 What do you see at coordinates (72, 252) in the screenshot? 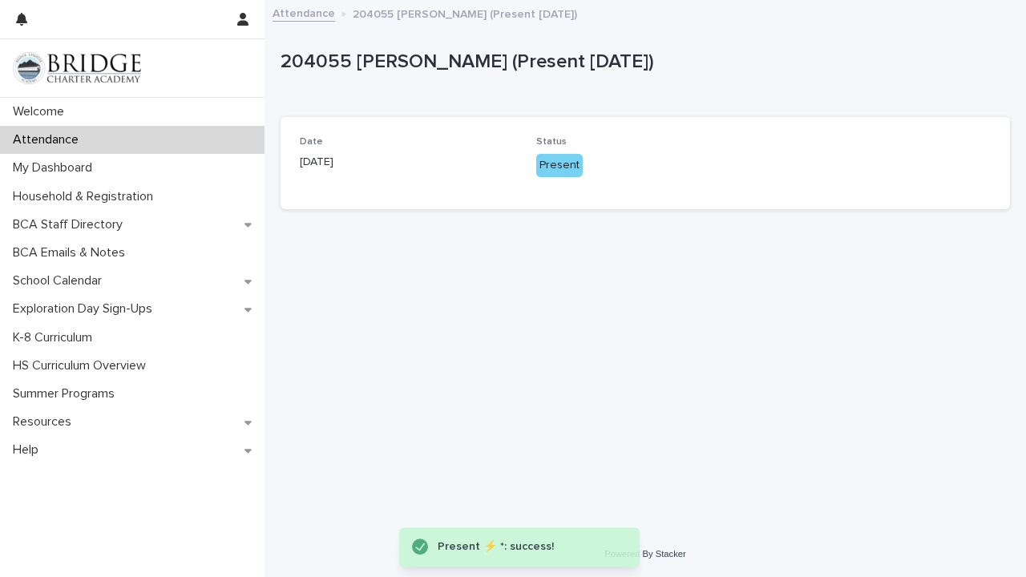
I see `p: BCA Emails & Notes` at bounding box center [72, 252].